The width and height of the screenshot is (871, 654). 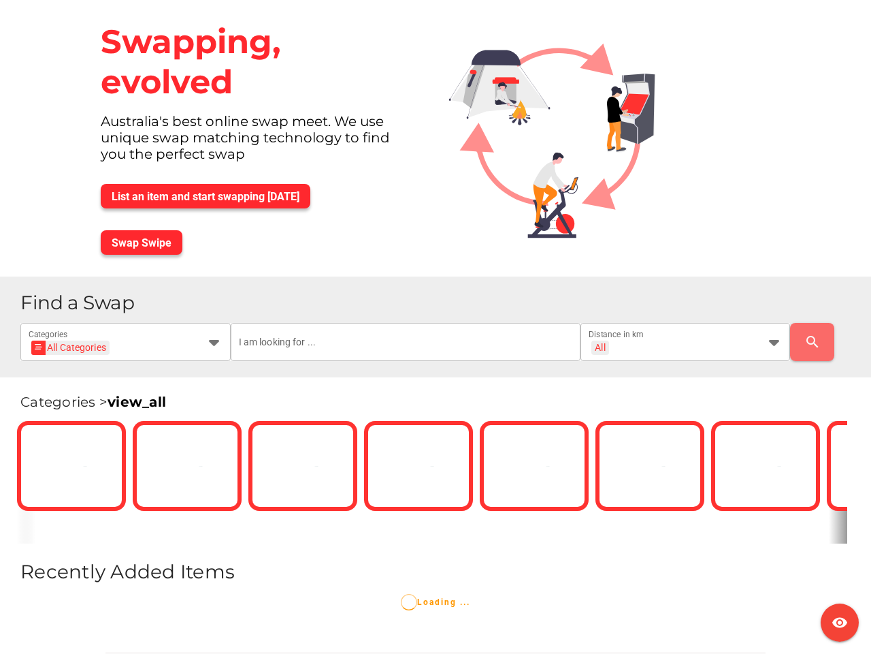 I want to click on div: All, so click(x=600, y=347).